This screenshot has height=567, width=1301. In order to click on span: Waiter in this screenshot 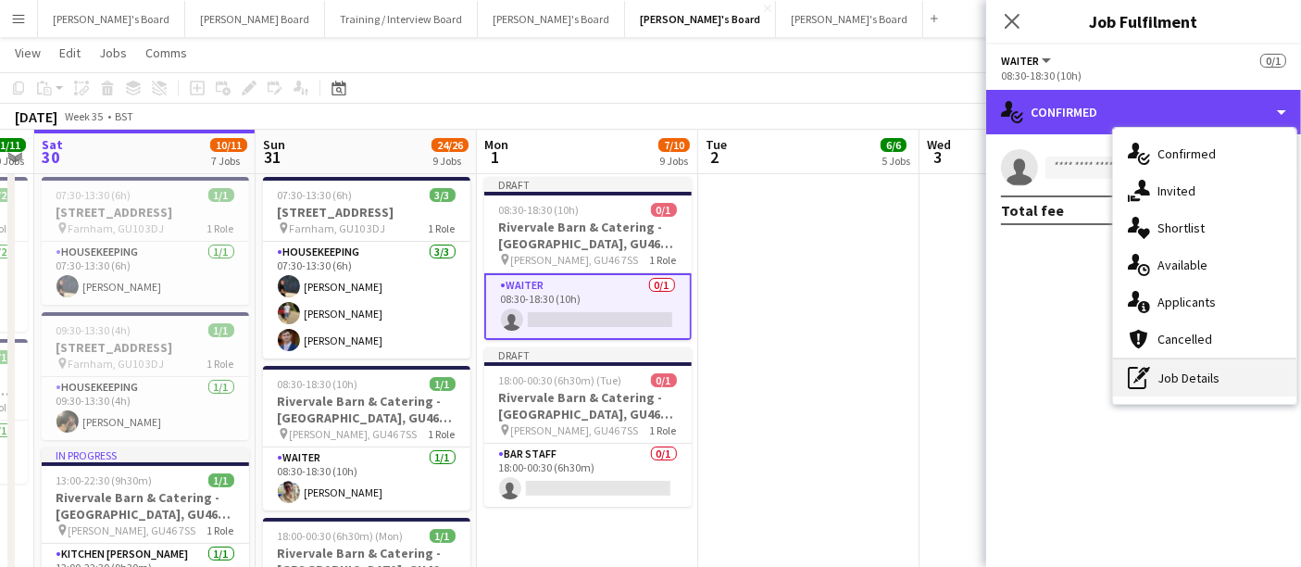, I will do `click(1020, 60)`.